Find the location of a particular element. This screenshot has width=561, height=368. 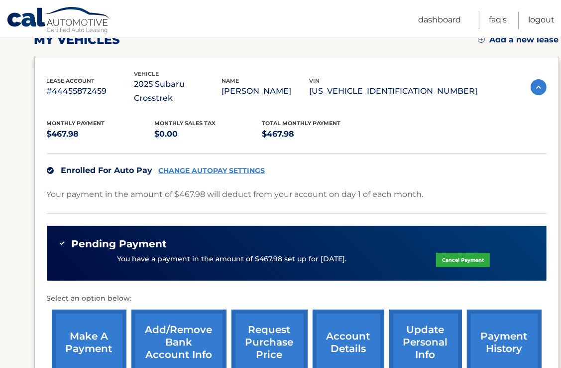

p: Select an option below: is located at coordinates (297, 298).